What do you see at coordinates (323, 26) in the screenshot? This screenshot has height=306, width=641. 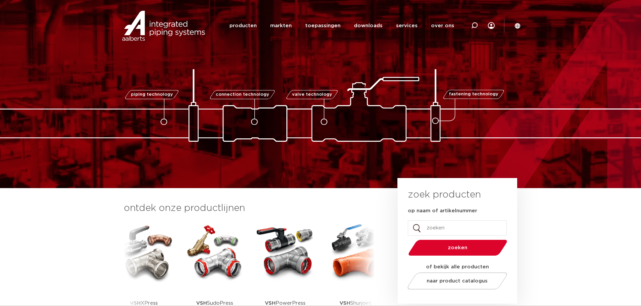 I see `a: toepassingen` at bounding box center [323, 26].